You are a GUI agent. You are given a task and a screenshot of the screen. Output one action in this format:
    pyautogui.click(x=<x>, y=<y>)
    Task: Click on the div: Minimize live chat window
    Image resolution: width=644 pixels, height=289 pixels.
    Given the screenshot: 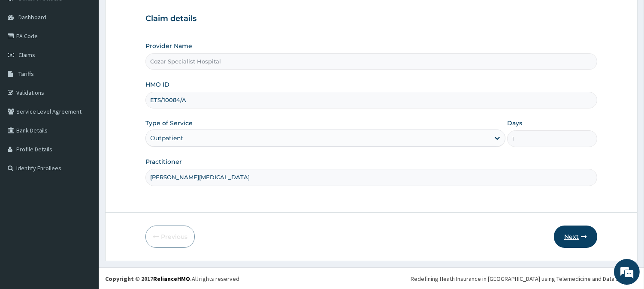 What is the action you would take?
    pyautogui.click(x=151, y=15)
    